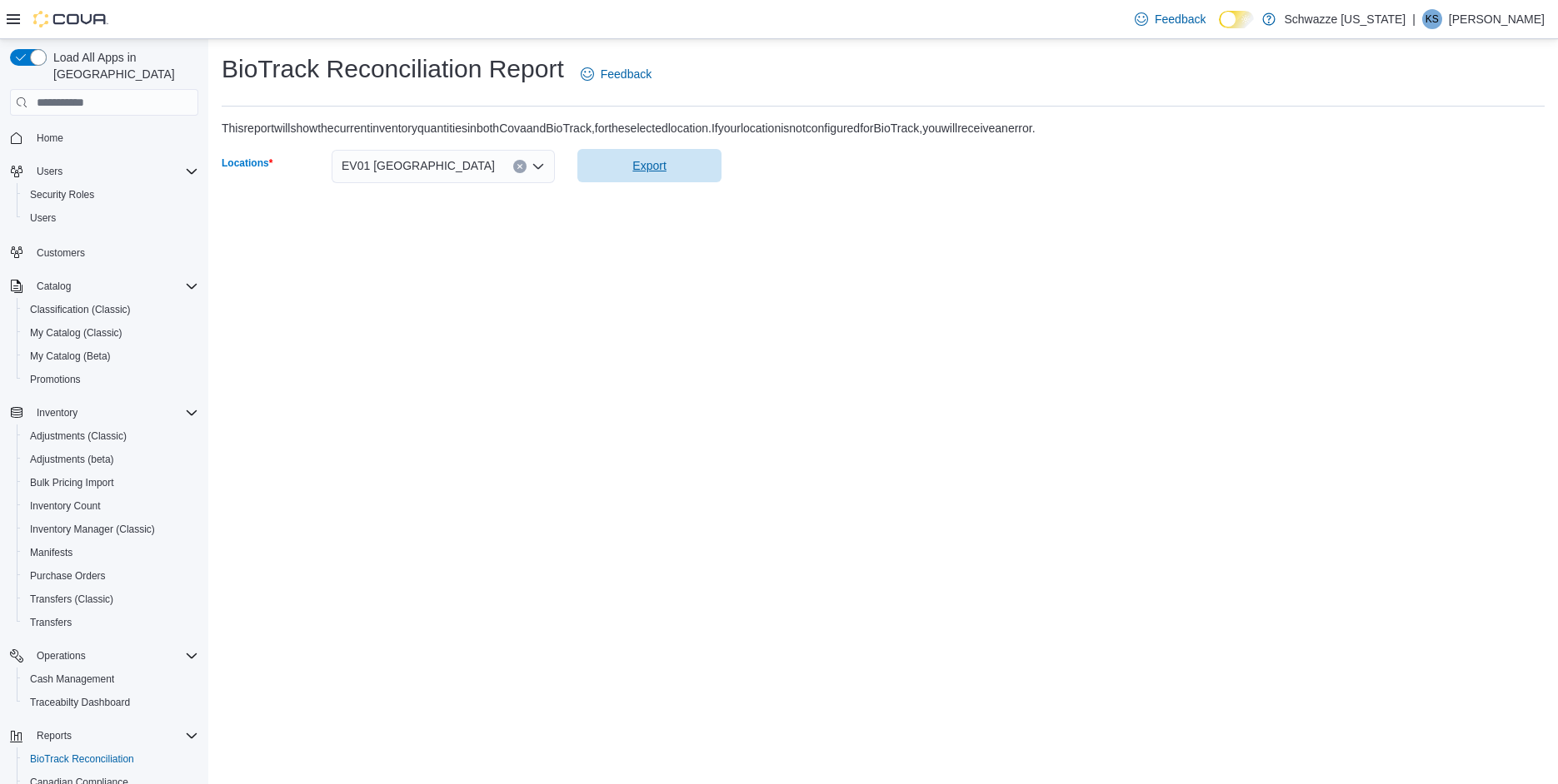  I want to click on button: BioTrack Reconciliation, so click(111, 759).